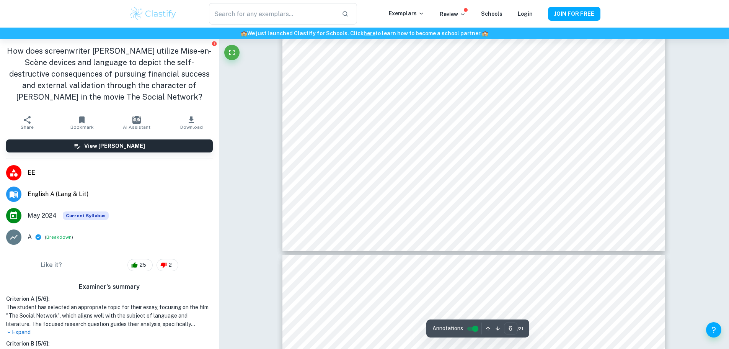 The width and height of the screenshot is (729, 349). I want to click on button: Bookmark, so click(82, 122).